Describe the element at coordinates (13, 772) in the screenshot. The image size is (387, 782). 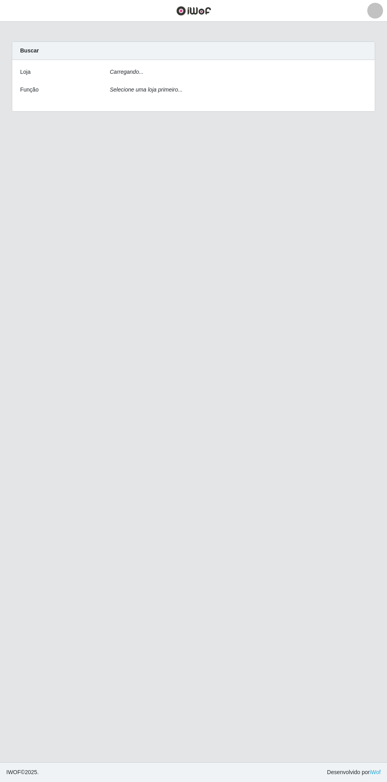
I see `span: IWOF` at that location.